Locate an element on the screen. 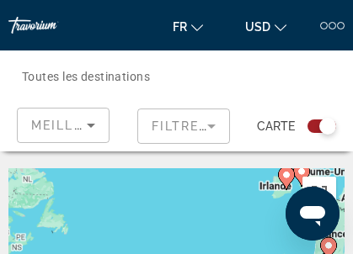  span: Carte is located at coordinates (276, 126).